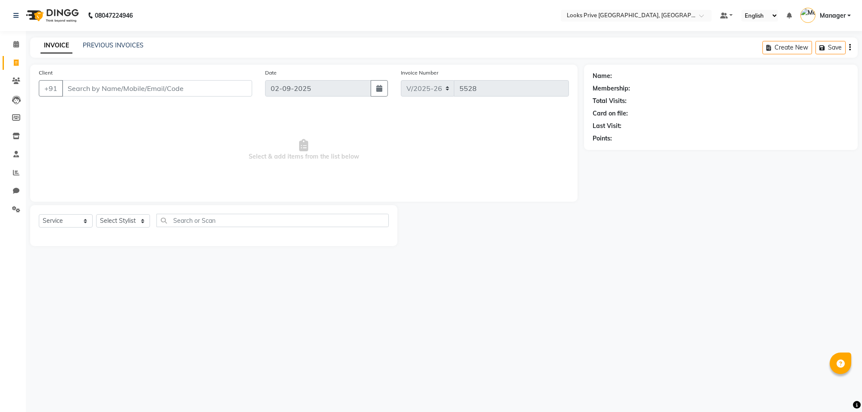  I want to click on div: Membership:, so click(611, 88).